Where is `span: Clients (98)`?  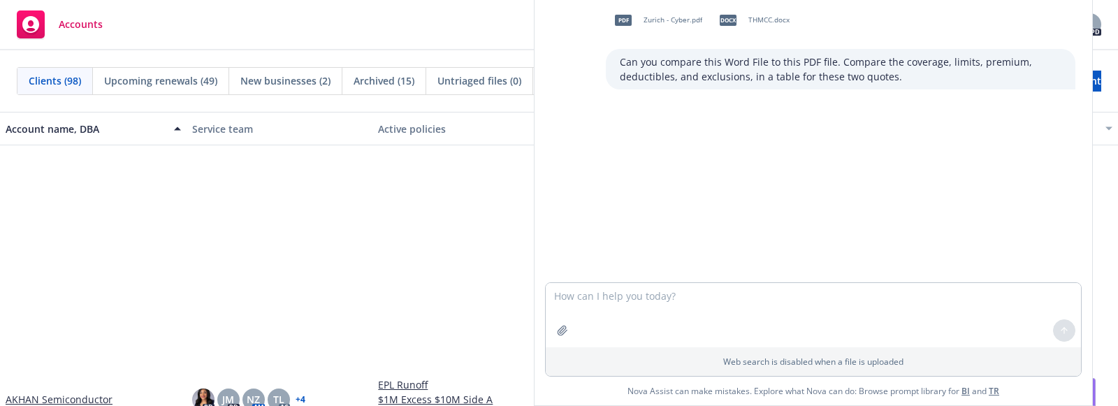
span: Clients (98) is located at coordinates (54, 80).